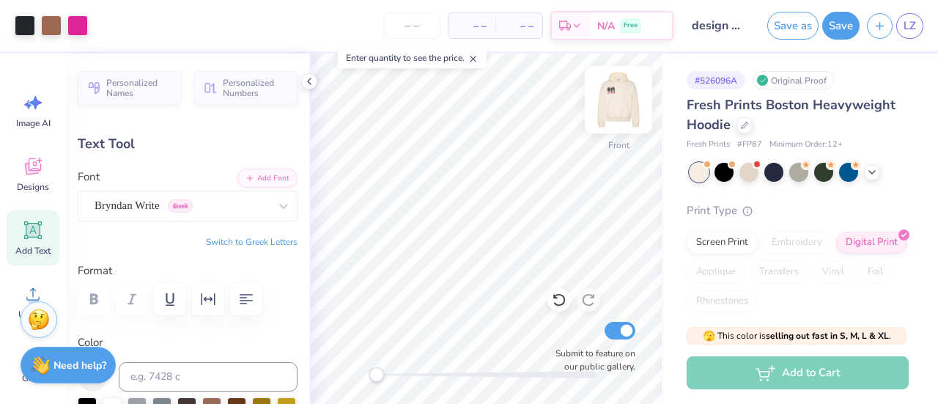 The width and height of the screenshot is (938, 404). Describe the element at coordinates (80, 365) in the screenshot. I see `strong: Need help?` at that location.